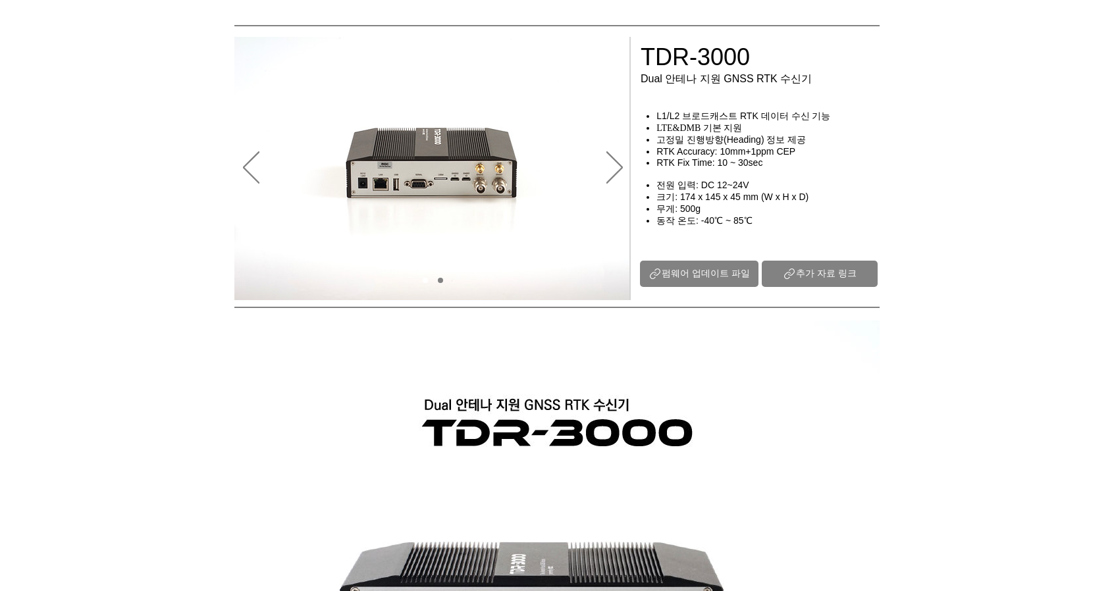 Image resolution: width=1114 pixels, height=591 pixels. Describe the element at coordinates (732, 197) in the screenshot. I see `span: 크기: 174 x 145 x 45 mm (W x H x D)` at that location.